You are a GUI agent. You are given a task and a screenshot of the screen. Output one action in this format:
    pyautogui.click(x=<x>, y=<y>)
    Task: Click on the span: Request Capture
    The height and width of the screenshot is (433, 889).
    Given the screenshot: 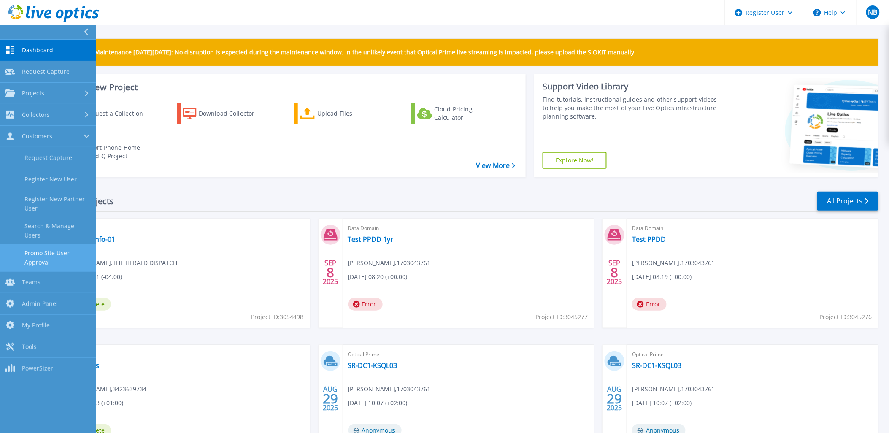 What is the action you would take?
    pyautogui.click(x=46, y=72)
    